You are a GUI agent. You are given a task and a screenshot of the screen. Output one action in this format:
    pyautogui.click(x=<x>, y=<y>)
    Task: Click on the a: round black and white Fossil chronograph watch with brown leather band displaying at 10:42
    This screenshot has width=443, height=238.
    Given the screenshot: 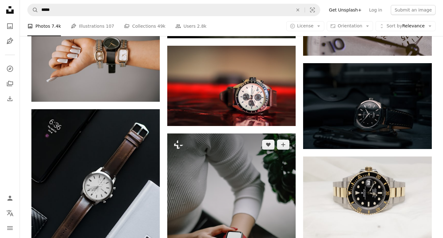 What is the action you would take?
    pyautogui.click(x=231, y=86)
    